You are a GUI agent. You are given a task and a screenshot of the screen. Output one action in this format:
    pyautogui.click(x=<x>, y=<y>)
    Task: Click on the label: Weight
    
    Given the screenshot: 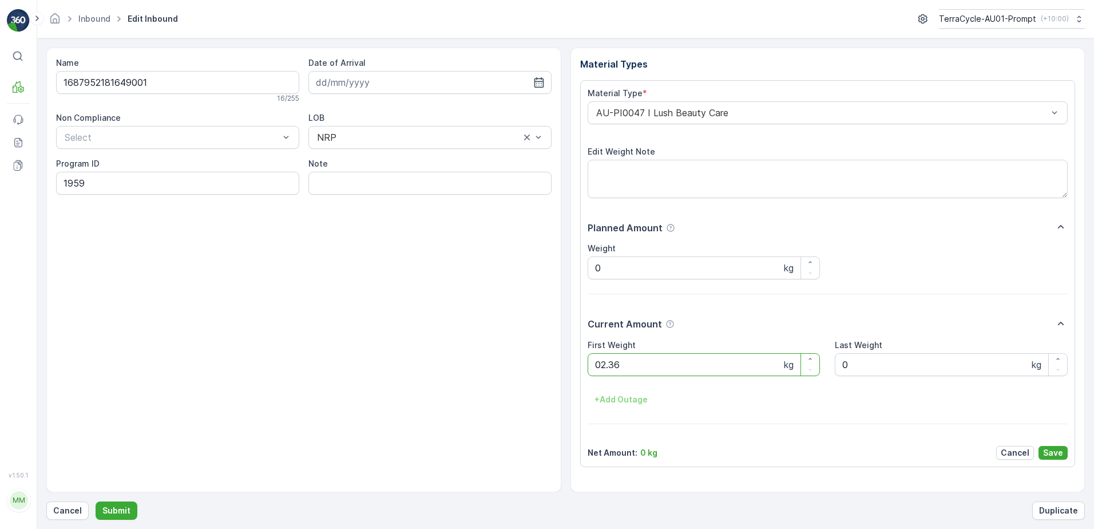 What is the action you would take?
    pyautogui.click(x=601, y=248)
    